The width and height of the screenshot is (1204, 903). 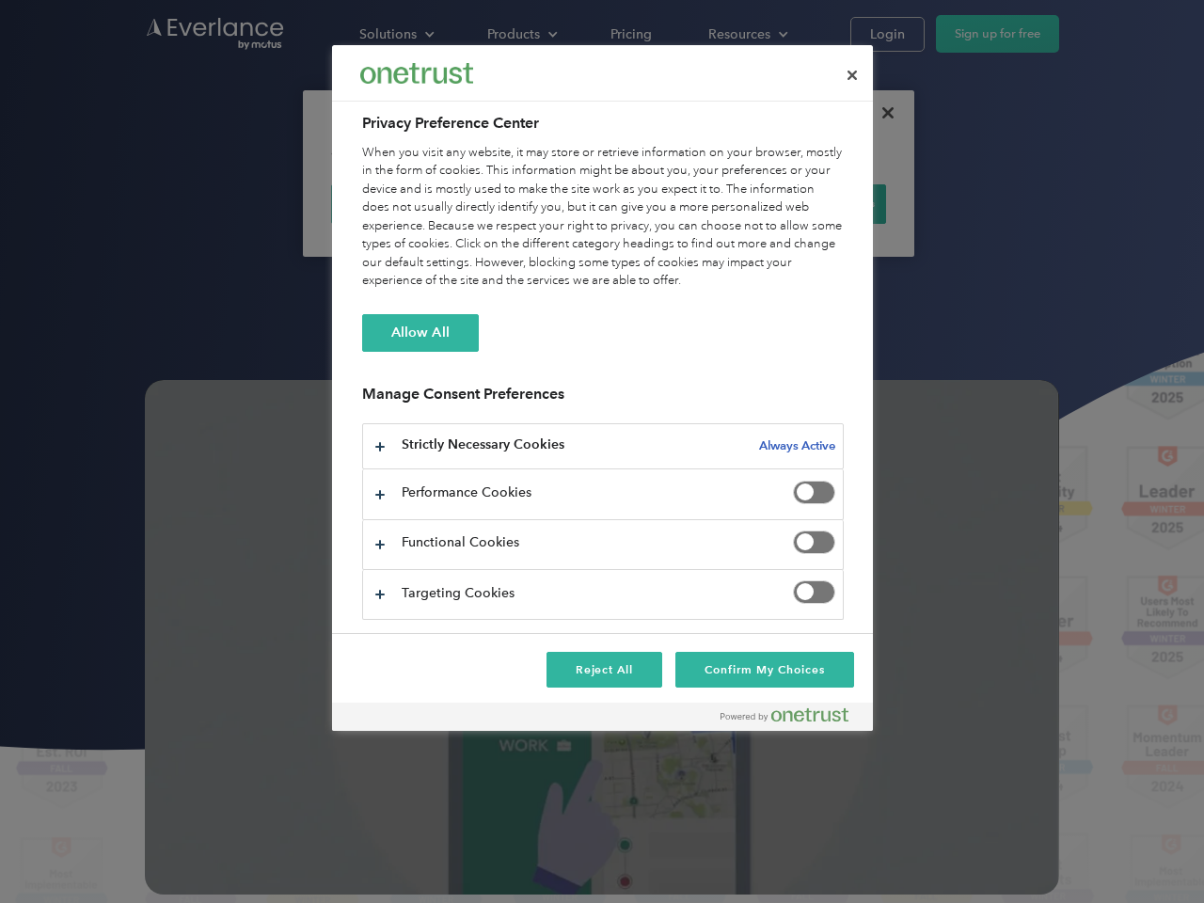 I want to click on h3: Manage Consent Preferences, so click(x=603, y=399).